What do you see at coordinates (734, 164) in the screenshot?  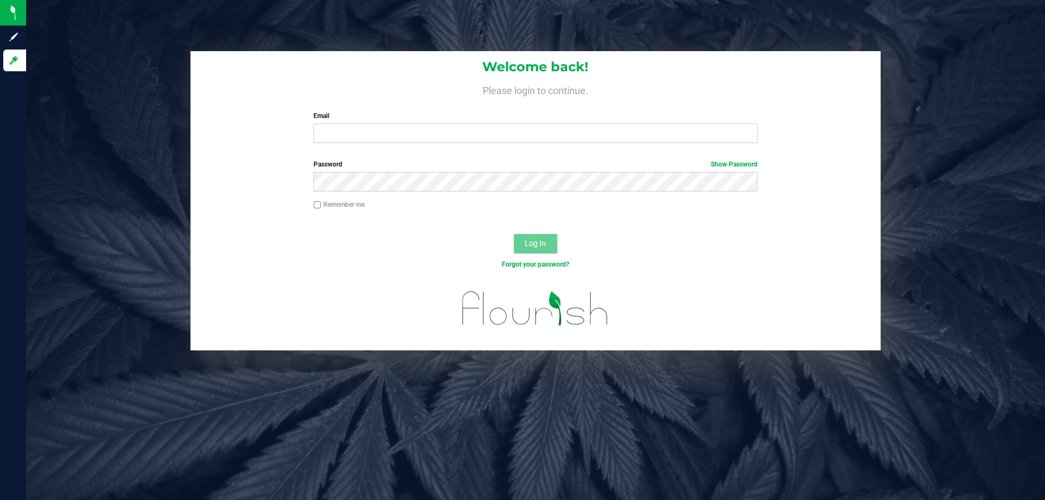 I see `a: Show Password` at bounding box center [734, 164].